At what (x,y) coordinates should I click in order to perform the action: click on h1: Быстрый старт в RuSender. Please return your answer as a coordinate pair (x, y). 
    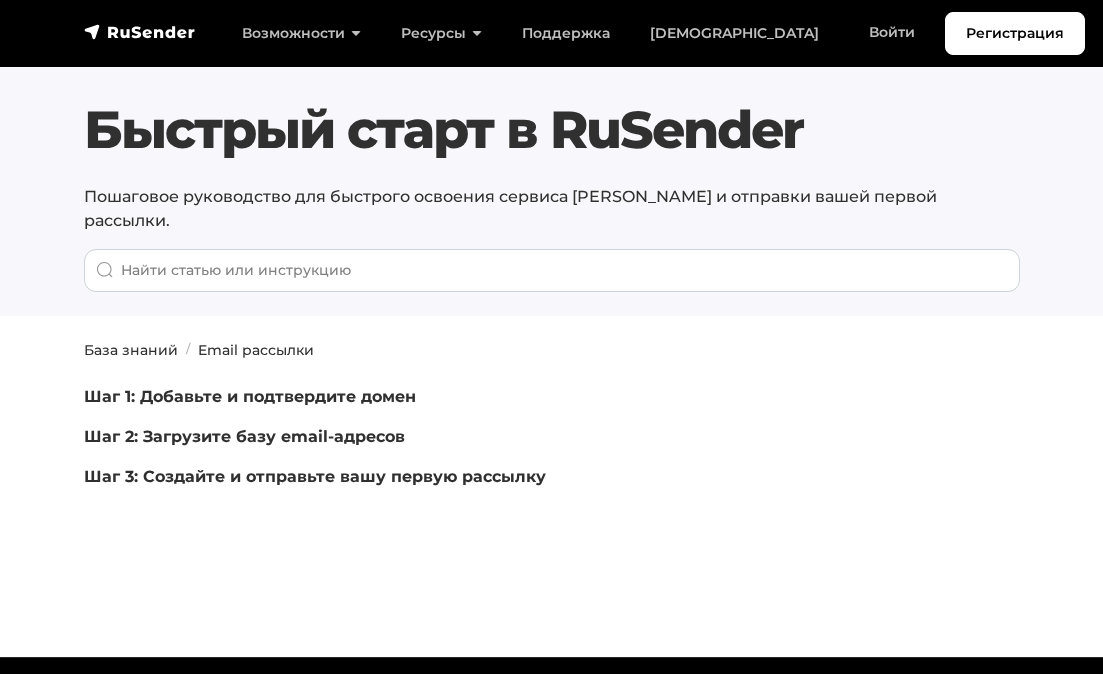
    Looking at the image, I should click on (552, 130).